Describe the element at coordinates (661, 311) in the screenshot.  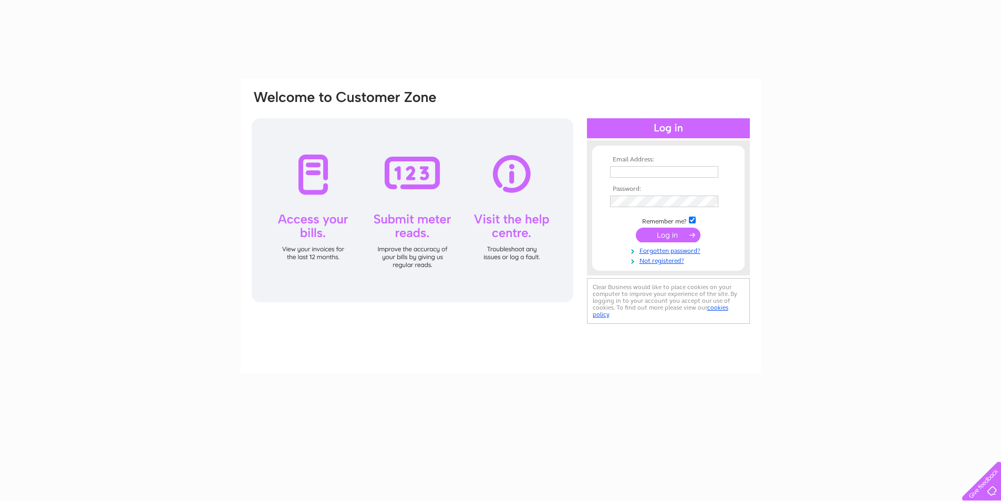
I see `a: cookies policy` at that location.